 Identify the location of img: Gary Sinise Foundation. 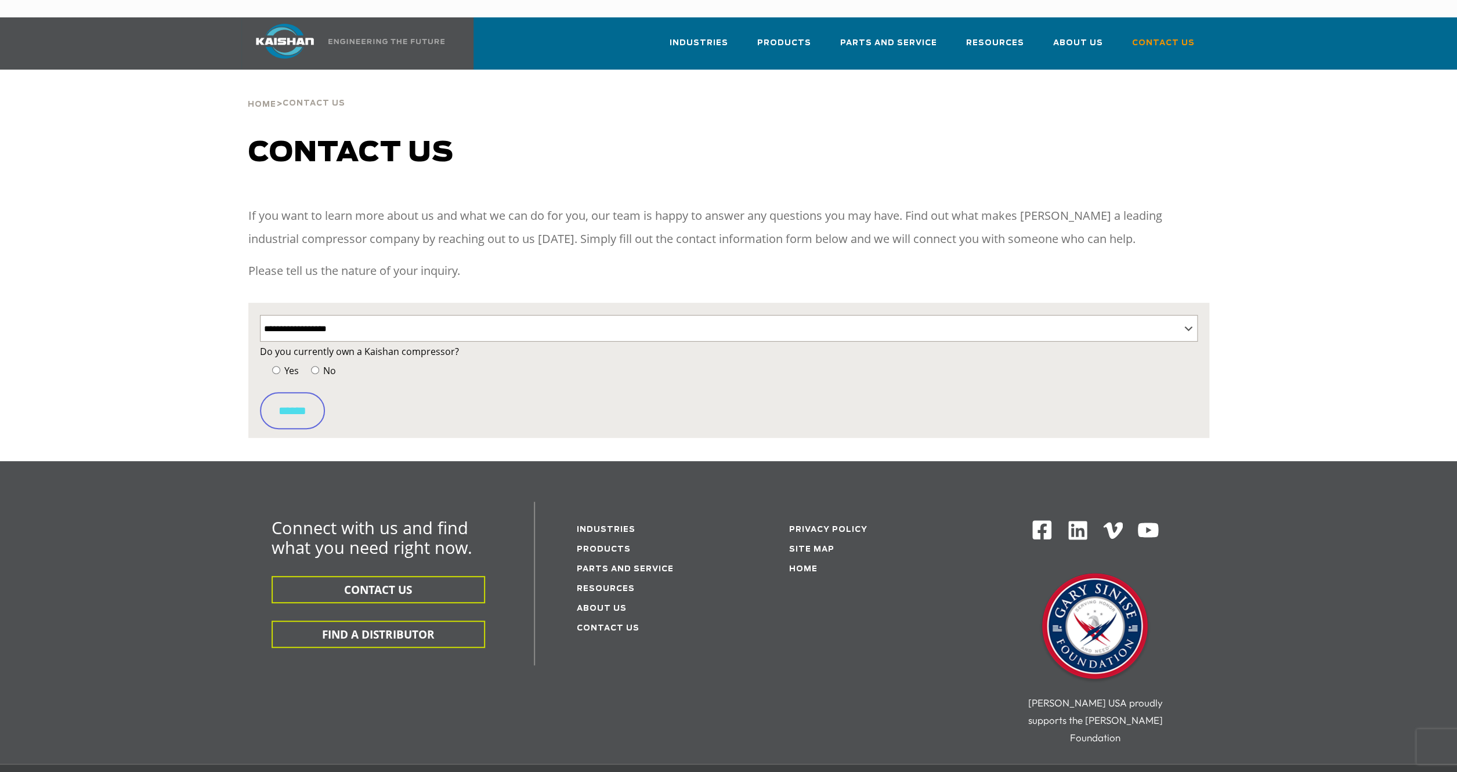
(1095, 628).